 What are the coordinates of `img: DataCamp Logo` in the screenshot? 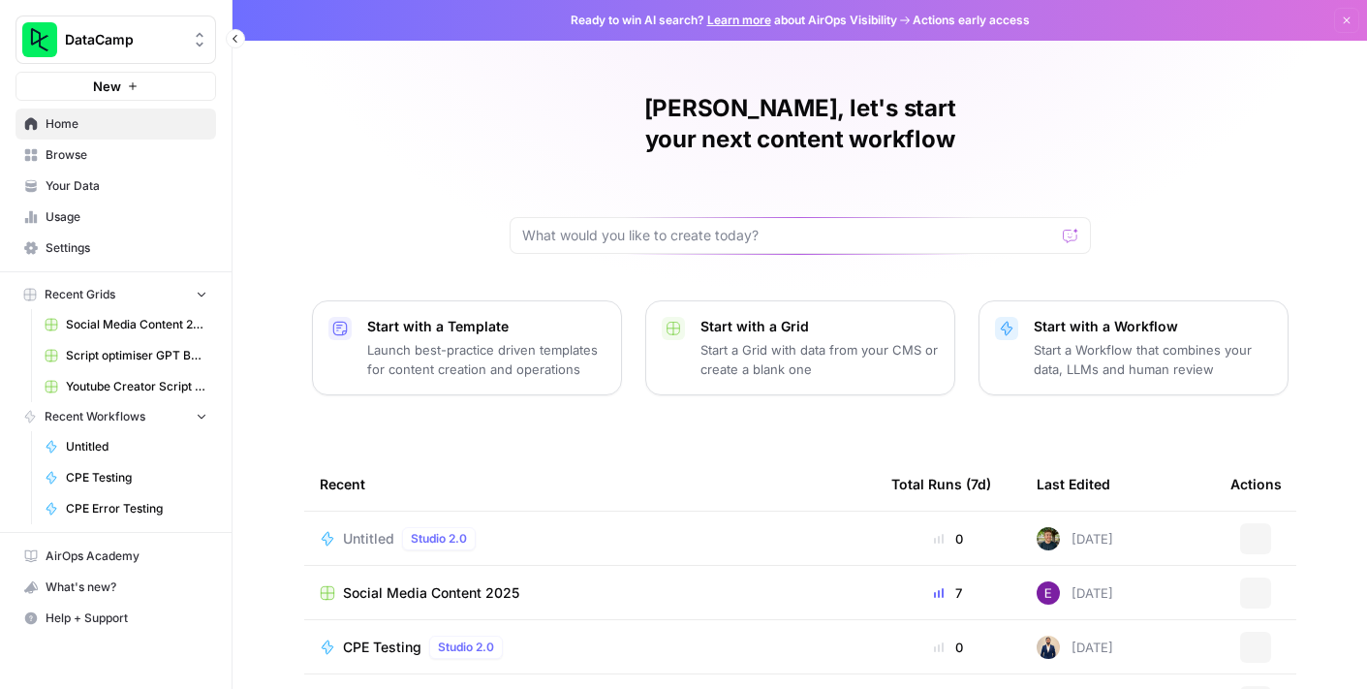 It's located at (40, 40).